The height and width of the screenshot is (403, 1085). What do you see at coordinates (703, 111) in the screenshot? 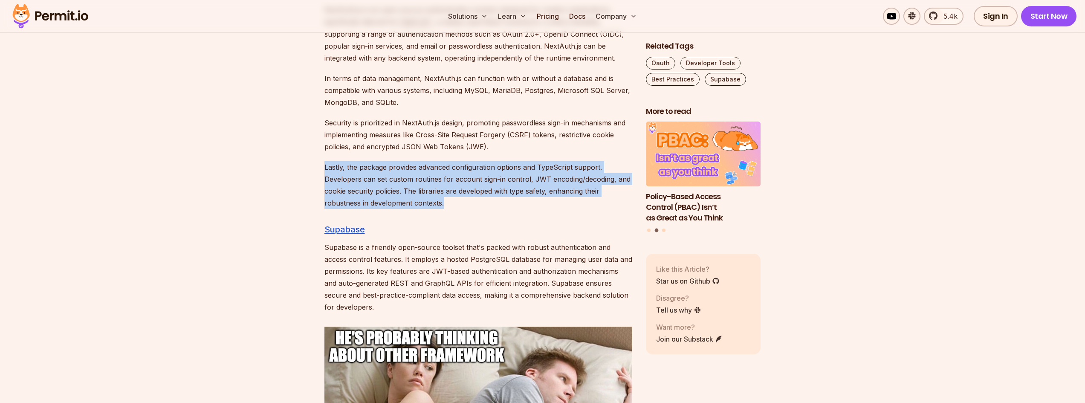
I see `h2: More to read` at bounding box center [703, 111].